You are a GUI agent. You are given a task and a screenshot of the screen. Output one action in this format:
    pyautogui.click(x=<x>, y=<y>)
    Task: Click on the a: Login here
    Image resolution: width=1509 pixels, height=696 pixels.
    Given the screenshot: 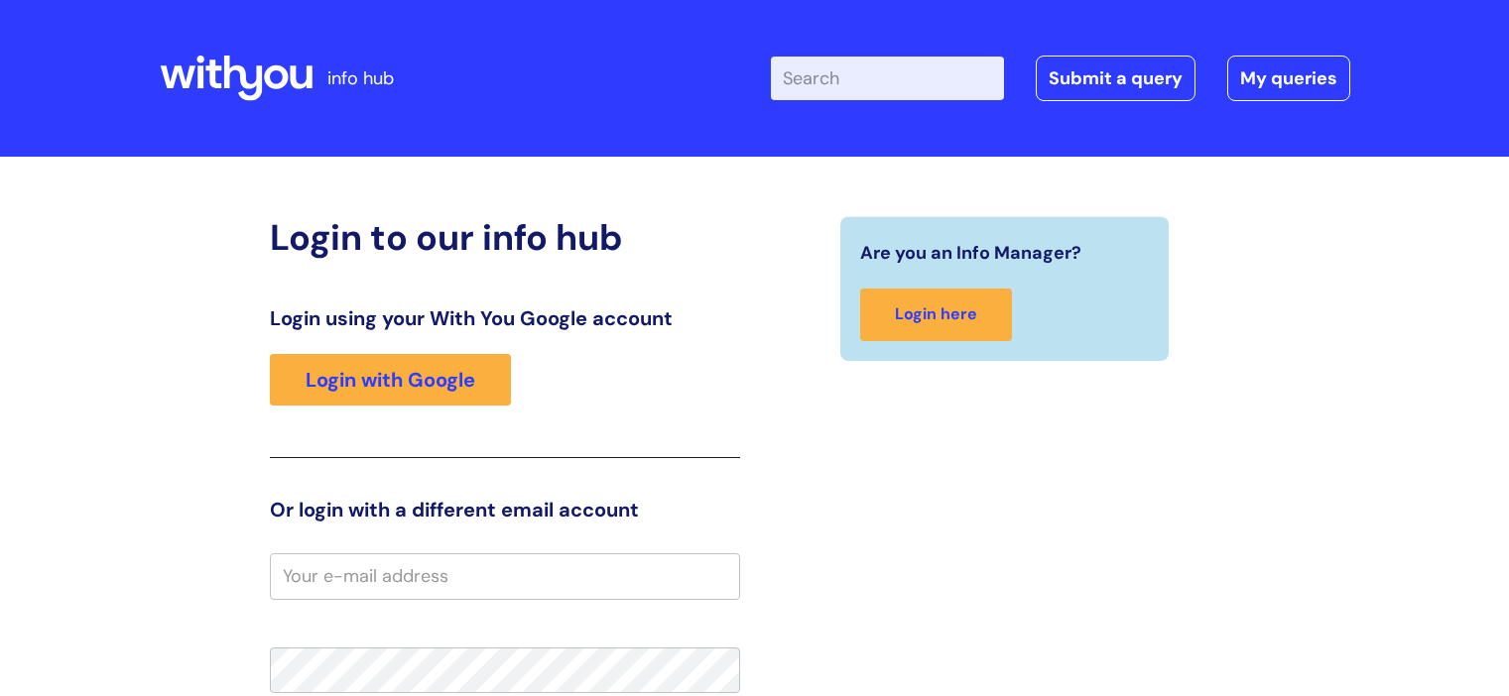 What is the action you would take?
    pyautogui.click(x=936, y=315)
    